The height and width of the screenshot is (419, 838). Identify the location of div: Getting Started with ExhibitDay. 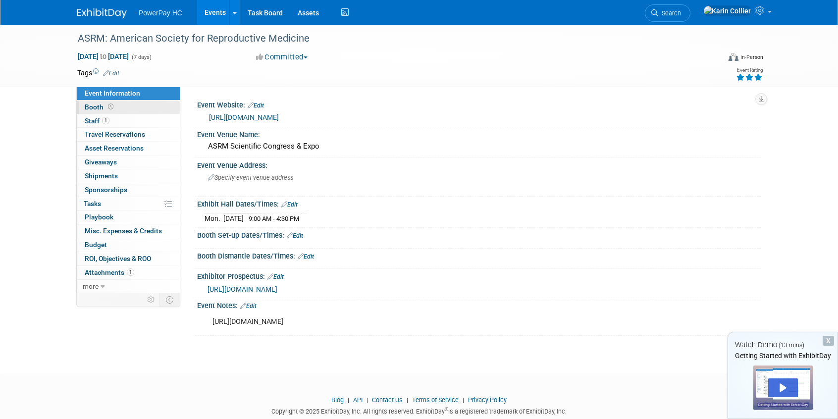
(783, 356).